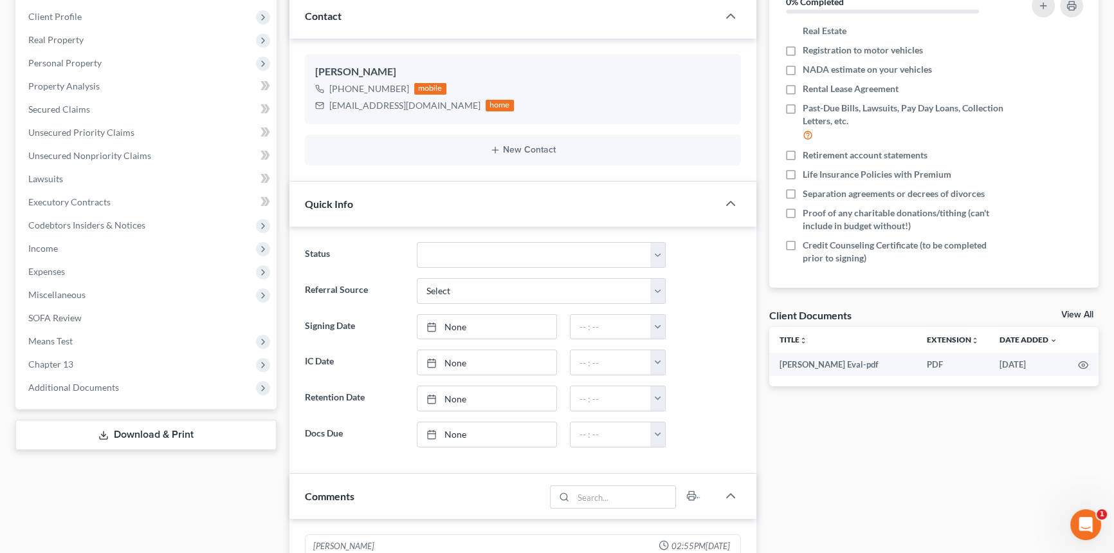 Image resolution: width=1114 pixels, height=553 pixels. What do you see at coordinates (55, 16) in the screenshot?
I see `span: Client Profile` at bounding box center [55, 16].